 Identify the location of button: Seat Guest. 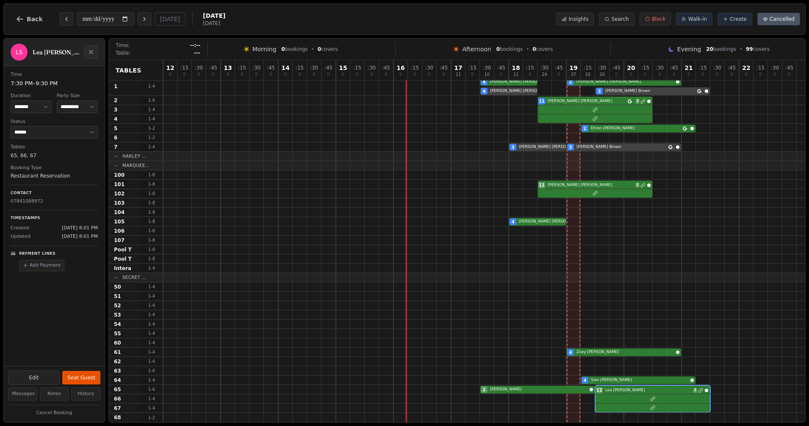
(81, 377).